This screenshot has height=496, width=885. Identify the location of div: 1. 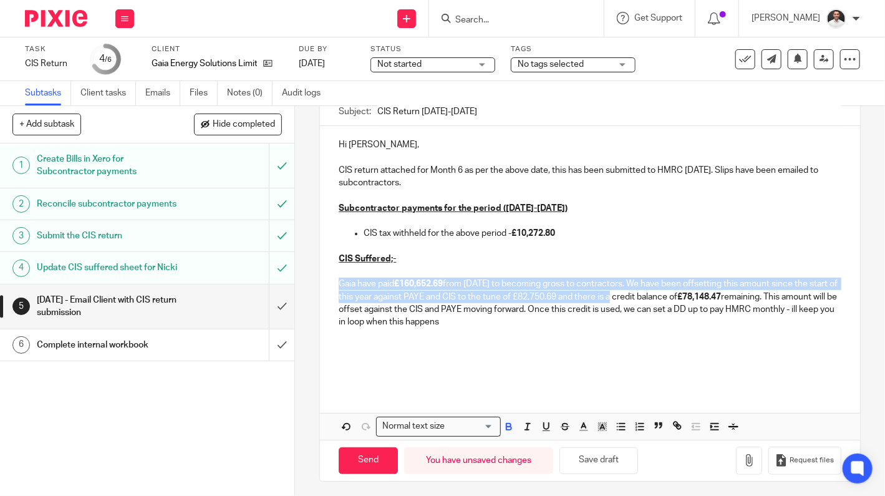
(21, 165).